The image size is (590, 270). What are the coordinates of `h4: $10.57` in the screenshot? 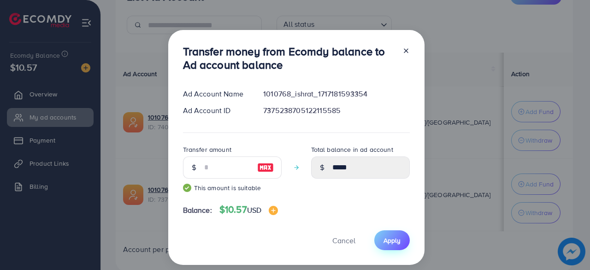 It's located at (249, 209).